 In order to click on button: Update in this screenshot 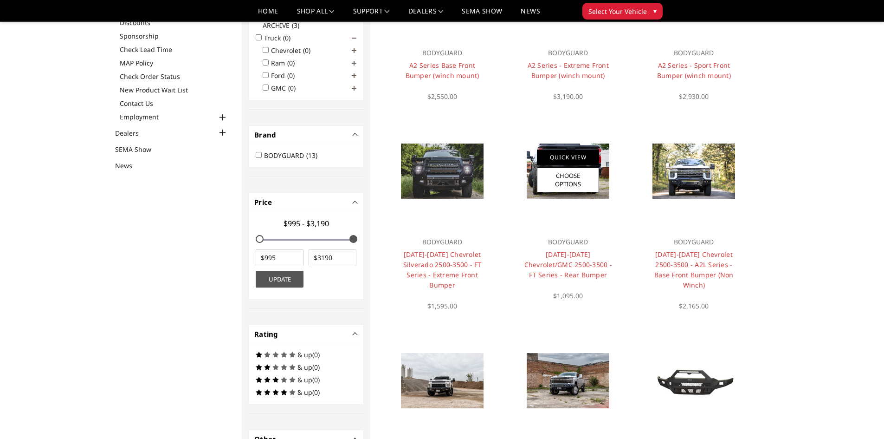, I will do `click(279, 279)`.